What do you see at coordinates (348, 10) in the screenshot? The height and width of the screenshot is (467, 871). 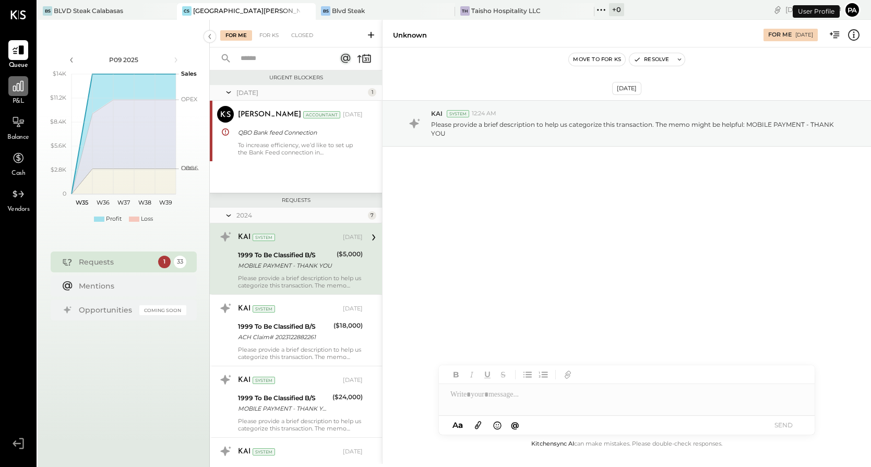 I see `div: Blvd Steak` at bounding box center [348, 10].